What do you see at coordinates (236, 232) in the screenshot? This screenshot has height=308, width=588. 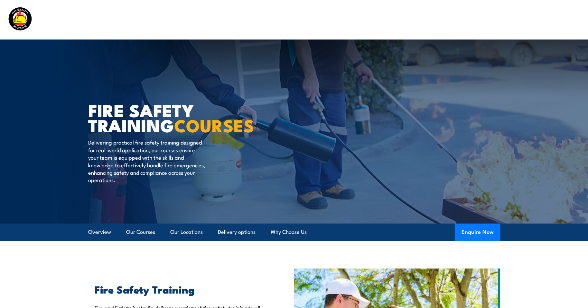 I see `a: Delivery options` at bounding box center [236, 232].